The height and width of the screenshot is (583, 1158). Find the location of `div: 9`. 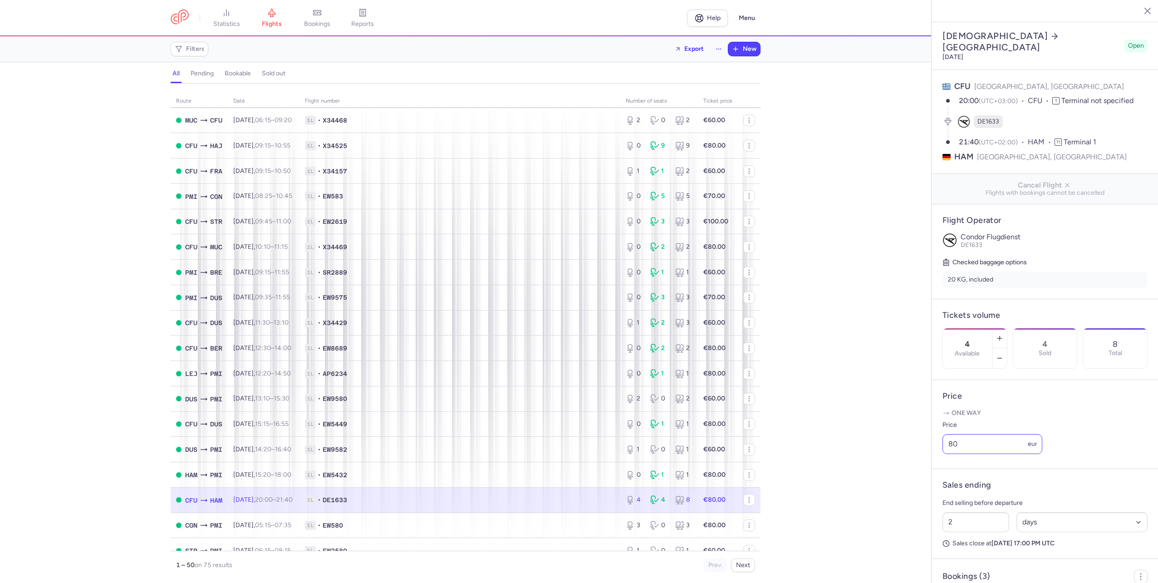

div: 9 is located at coordinates (684, 146).